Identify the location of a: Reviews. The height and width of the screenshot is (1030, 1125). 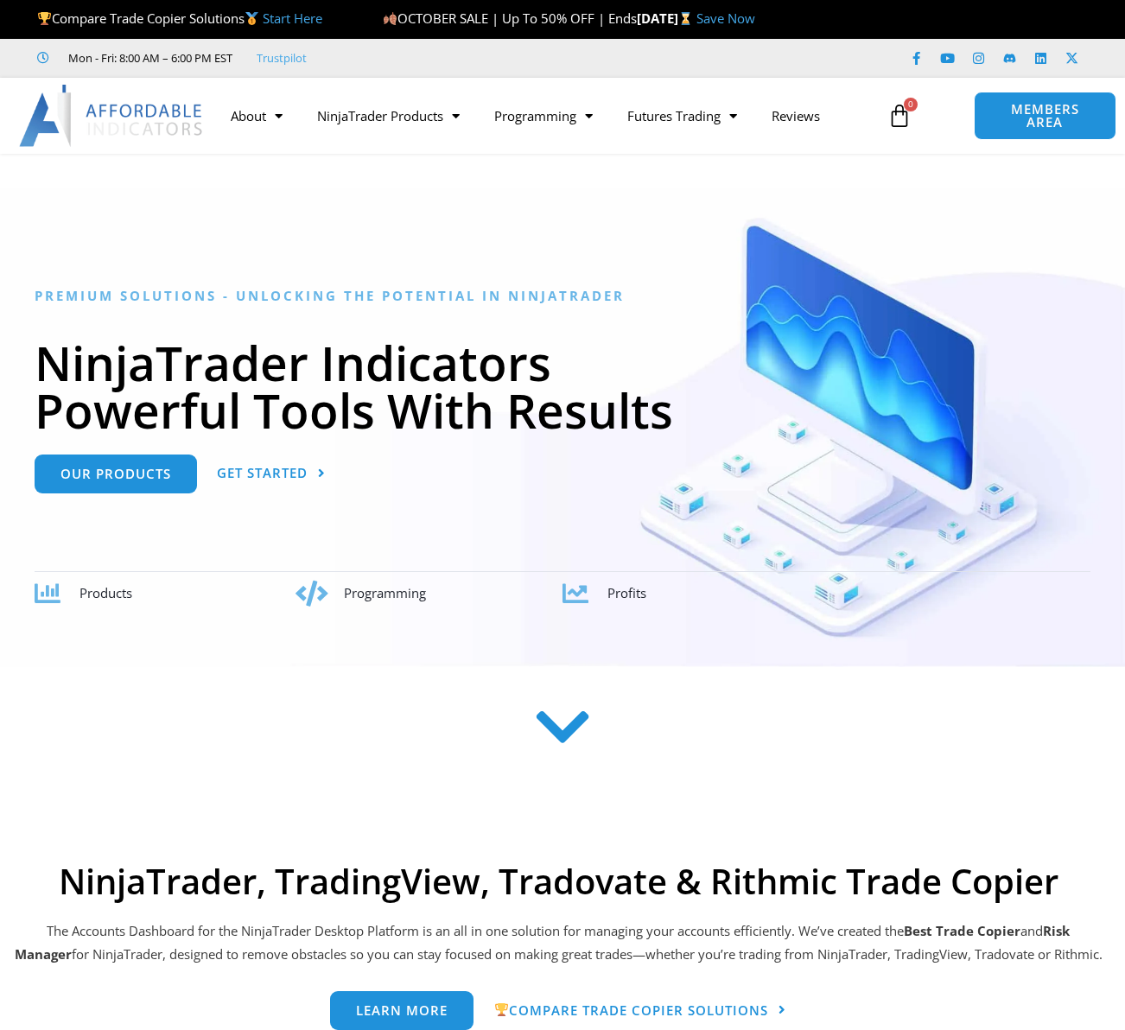
(796, 116).